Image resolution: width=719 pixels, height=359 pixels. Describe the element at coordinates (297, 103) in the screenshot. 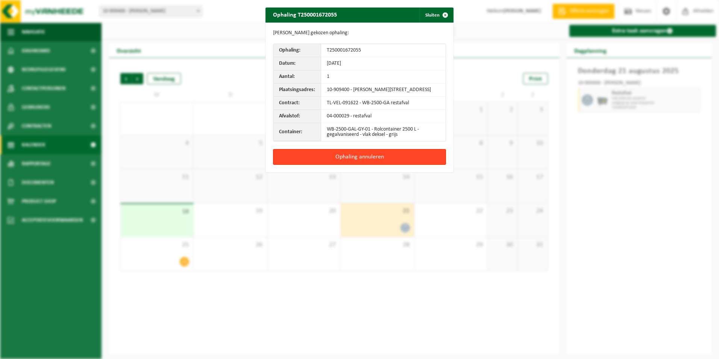

I see `th: Contract:` at that location.